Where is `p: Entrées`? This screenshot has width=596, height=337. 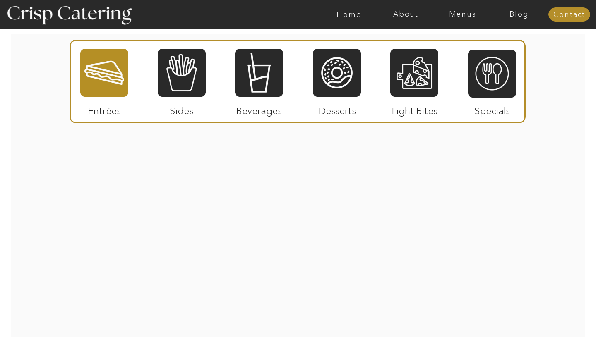
p: Entrées is located at coordinates (104, 109).